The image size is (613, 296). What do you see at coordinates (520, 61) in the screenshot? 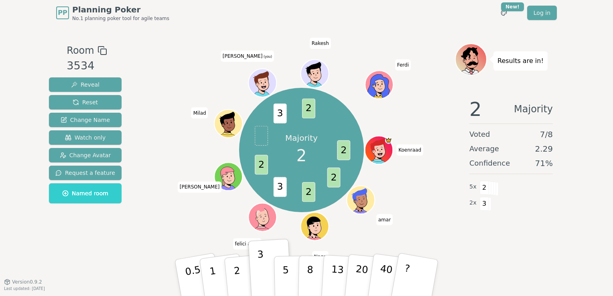
I see `p: Results are in!` at bounding box center [520, 61].